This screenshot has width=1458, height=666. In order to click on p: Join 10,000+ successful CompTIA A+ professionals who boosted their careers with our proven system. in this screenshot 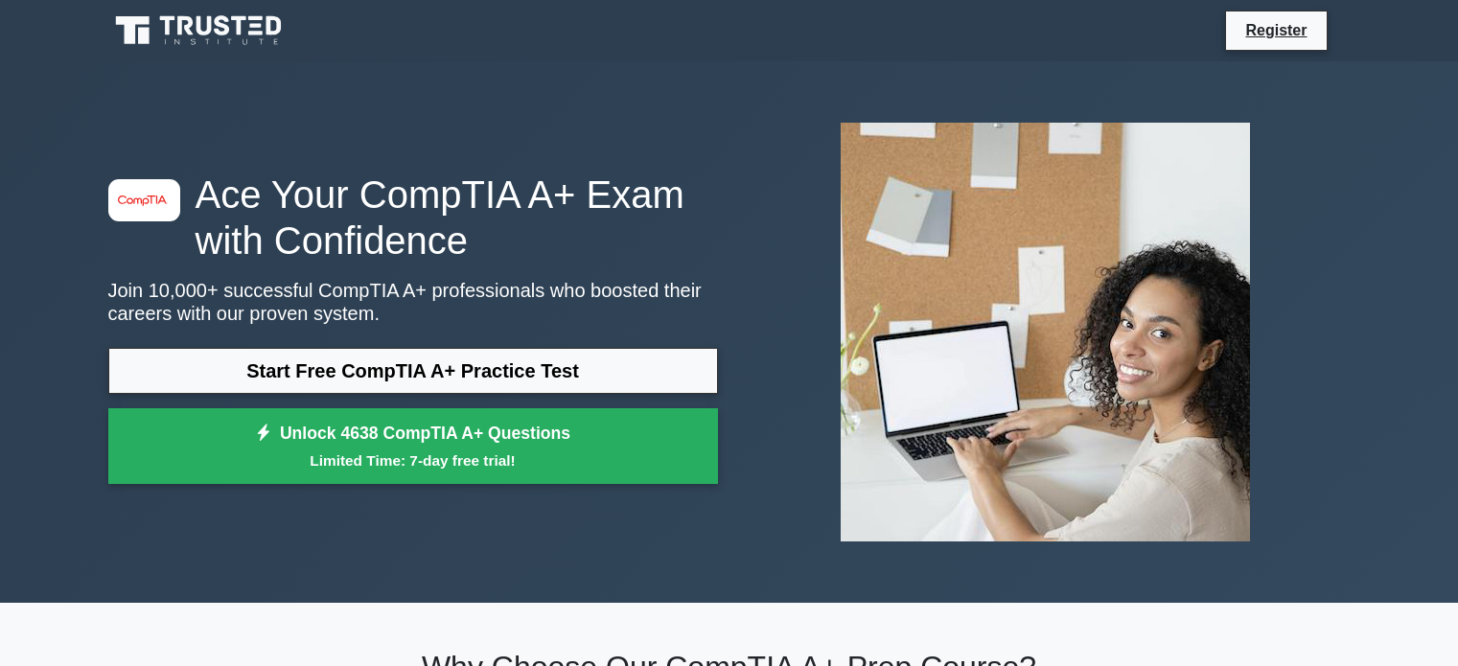, I will do `click(413, 302)`.